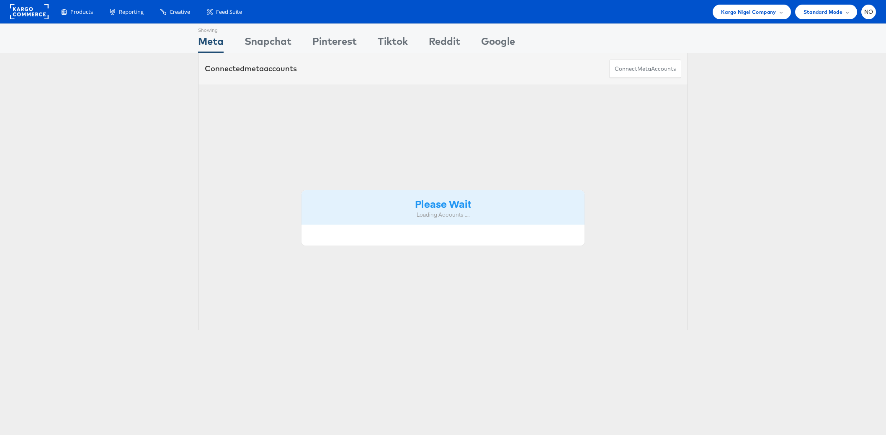 The height and width of the screenshot is (435, 886). Describe the element at coordinates (749, 12) in the screenshot. I see `span: Kargo Nigel Company` at that location.